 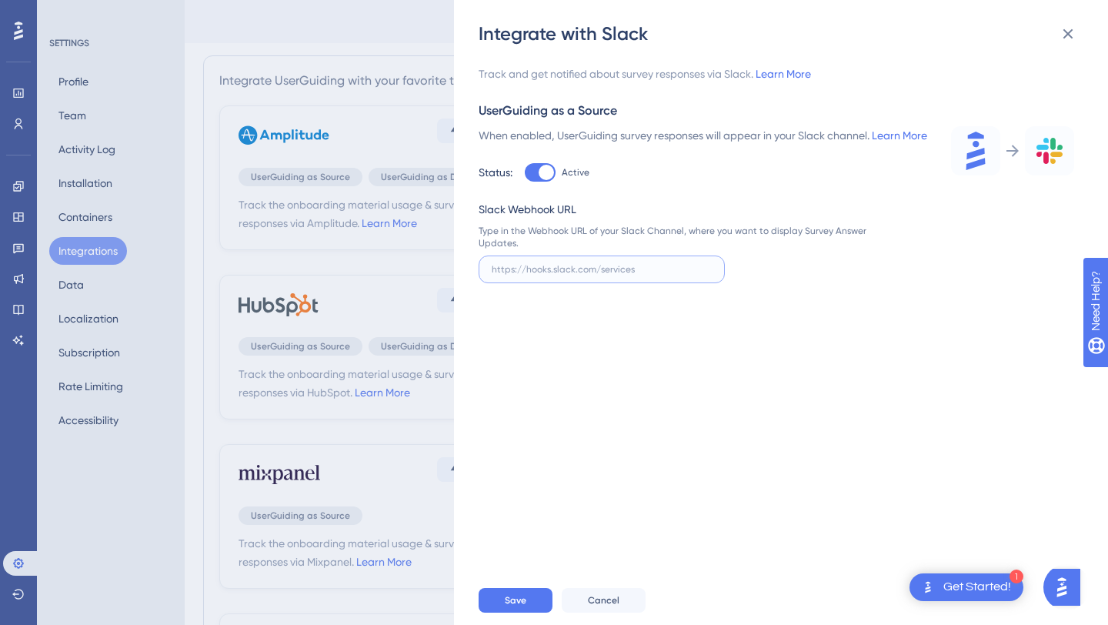 I want to click on span: Need Help?, so click(x=66, y=13).